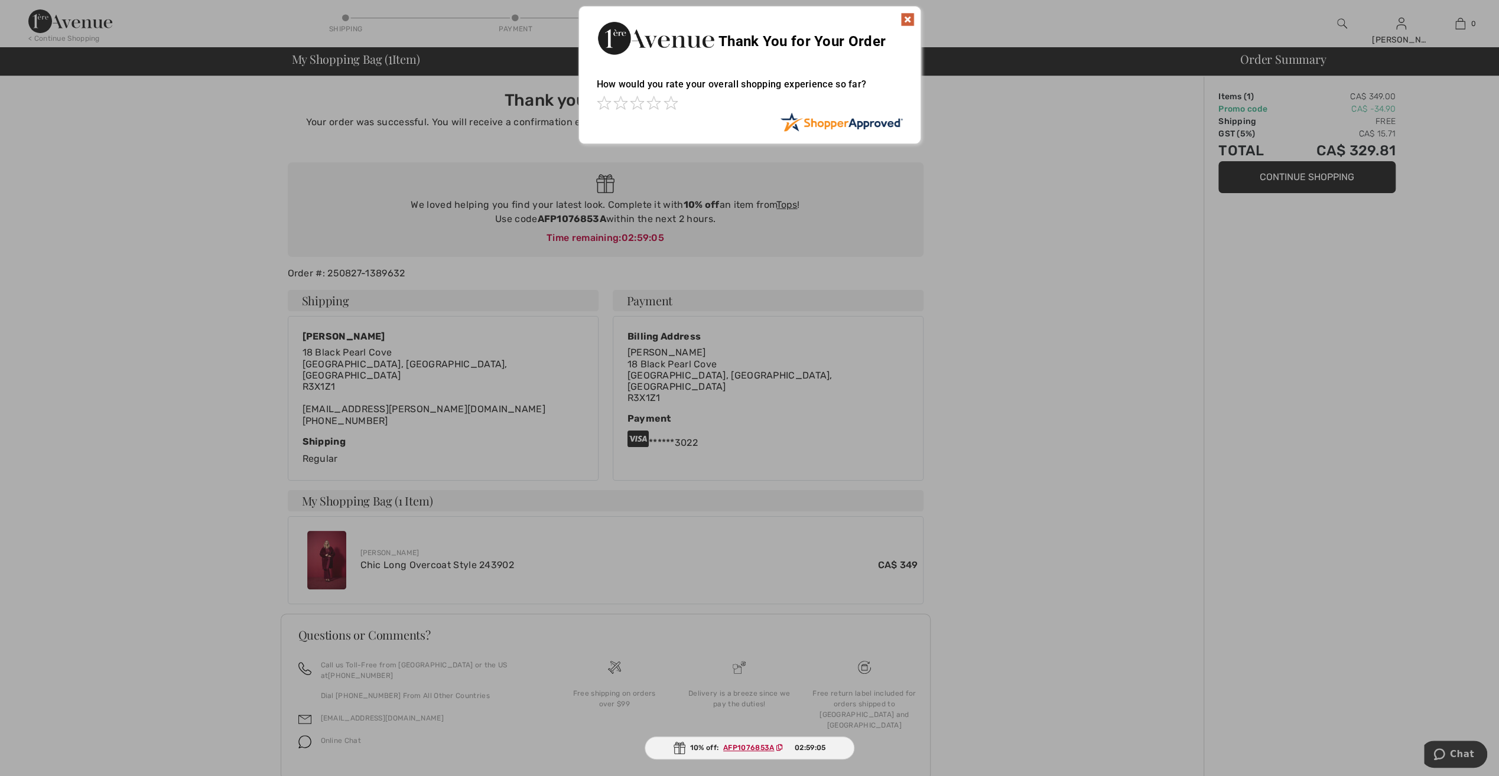  Describe the element at coordinates (749, 748) in the screenshot. I see `ins: AFP1076853A` at that location.